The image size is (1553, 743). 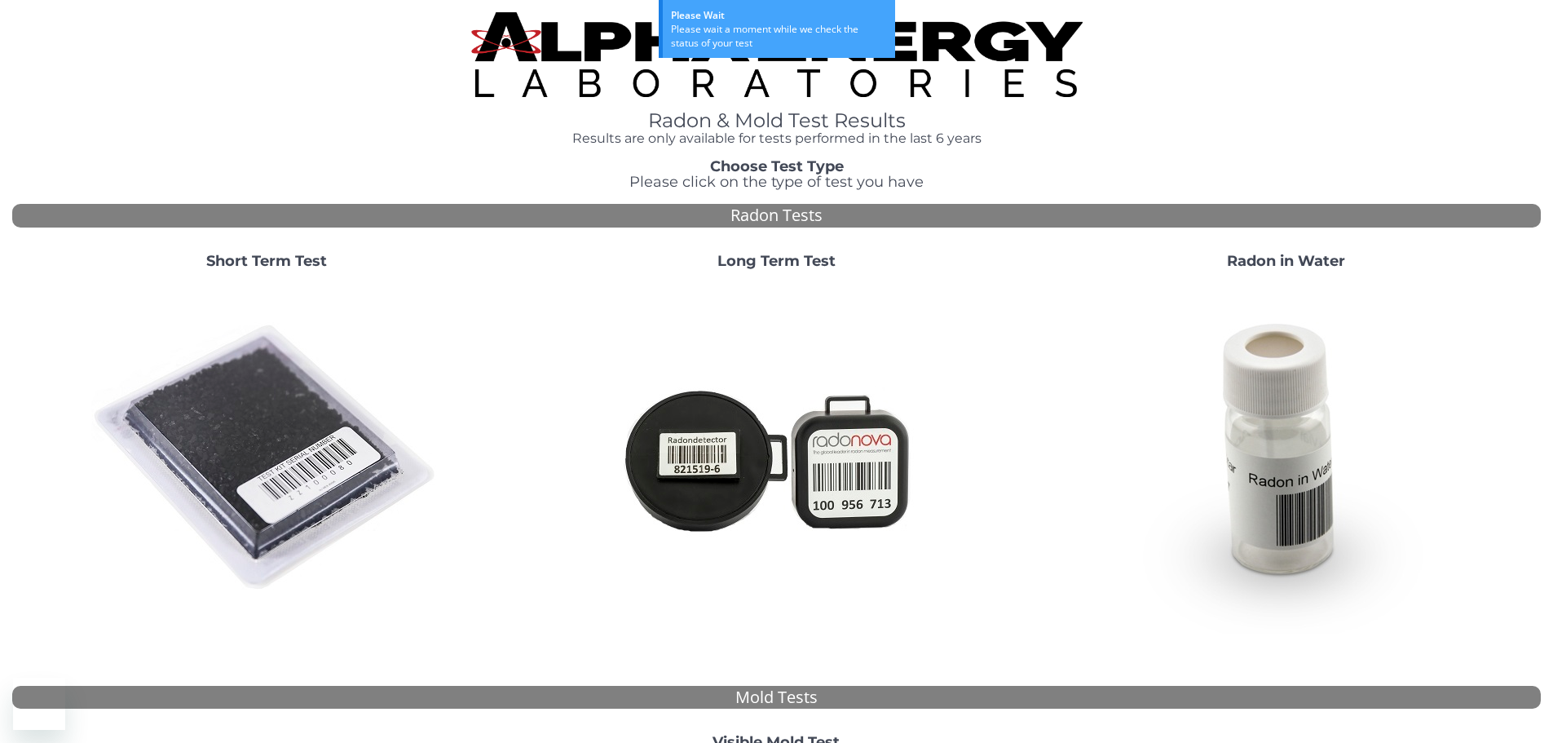 What do you see at coordinates (777, 55) in the screenshot?
I see `img: TightCrop.jpg` at bounding box center [777, 55].